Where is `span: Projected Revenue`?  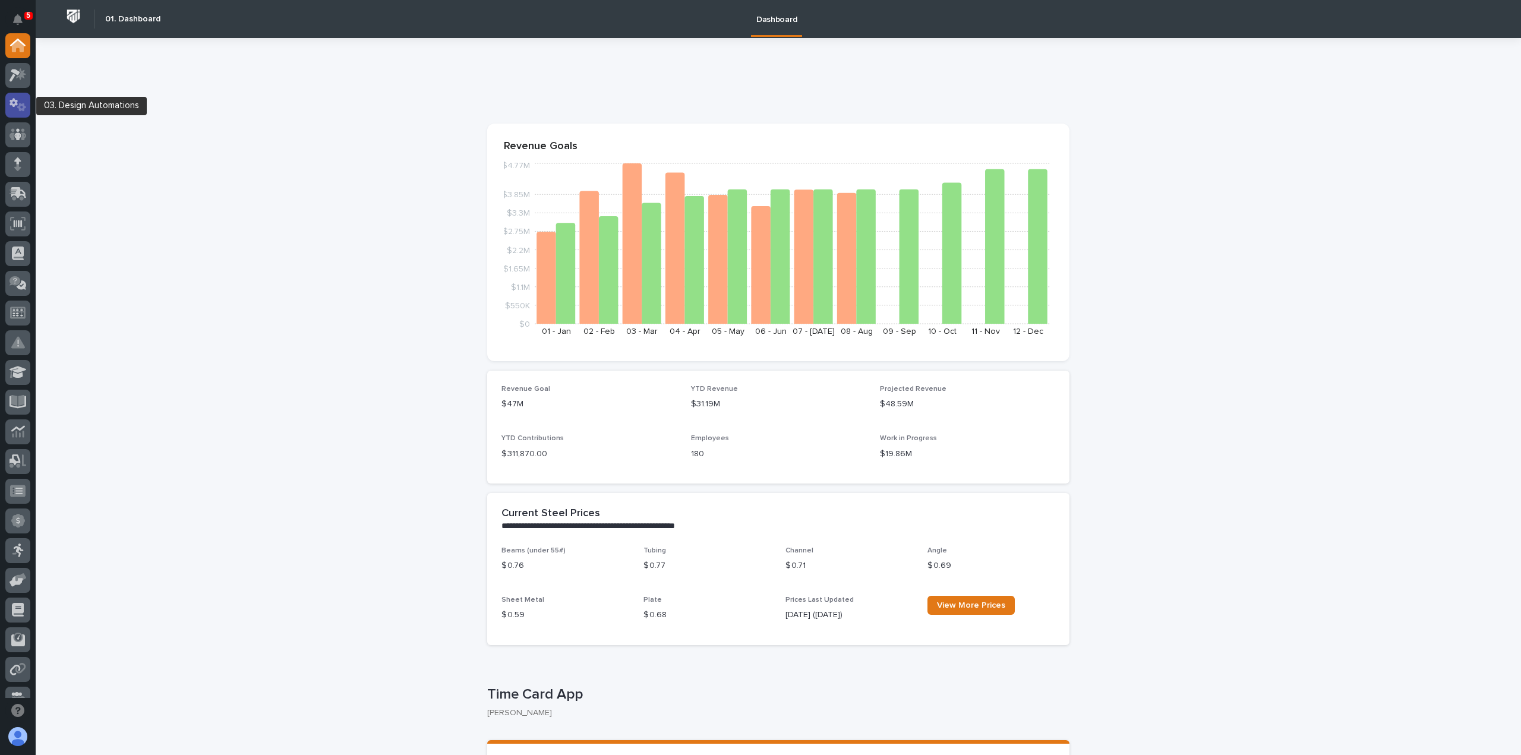 span: Projected Revenue is located at coordinates (913, 389).